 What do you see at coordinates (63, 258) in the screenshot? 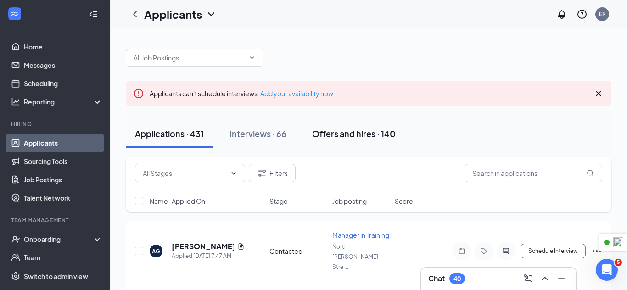
I see `a: Team` at bounding box center [63, 258].